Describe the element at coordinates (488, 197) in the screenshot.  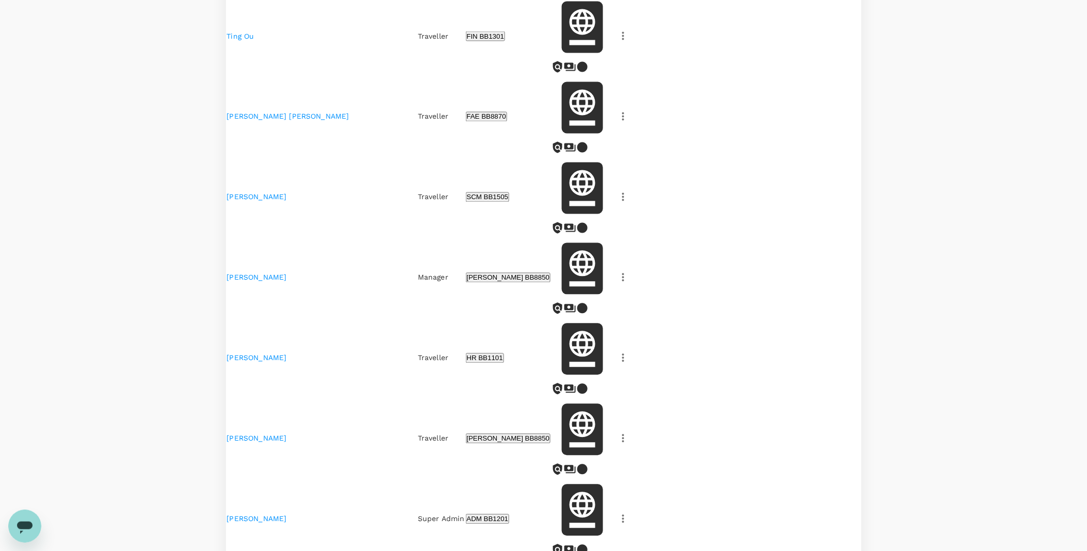
I see `span: SCM BB1505` at that location.